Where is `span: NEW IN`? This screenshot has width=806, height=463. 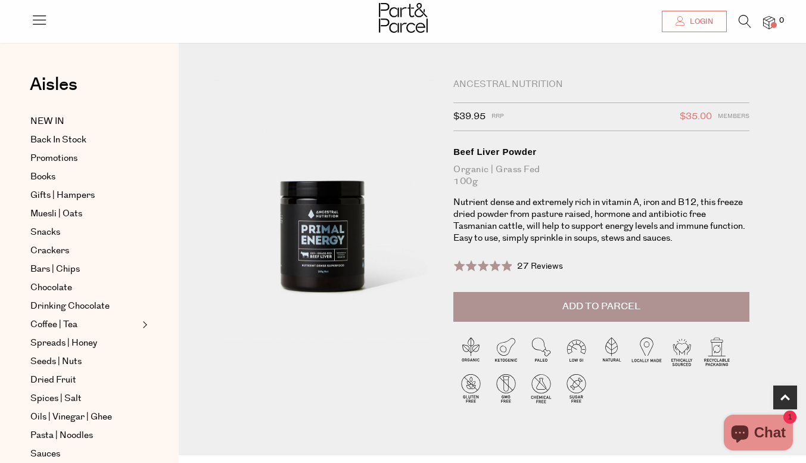 span: NEW IN is located at coordinates (47, 121).